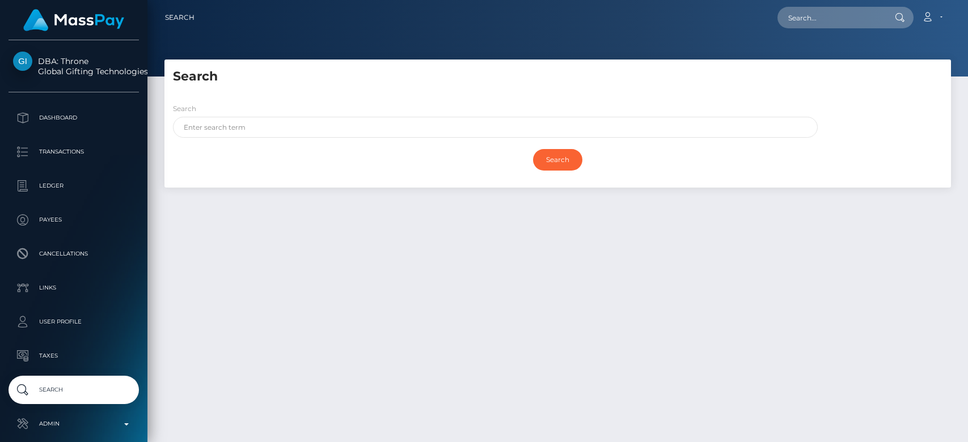 The height and width of the screenshot is (442, 968). I want to click on a: Ledger, so click(74, 186).